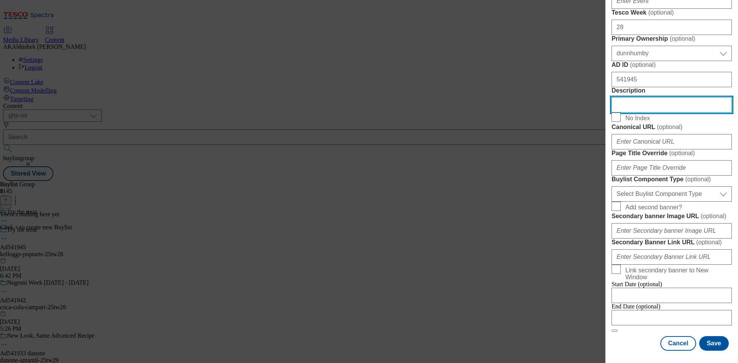 The width and height of the screenshot is (738, 363). Describe the element at coordinates (672, 80) in the screenshot. I see `input: Enter AD ID` at that location.